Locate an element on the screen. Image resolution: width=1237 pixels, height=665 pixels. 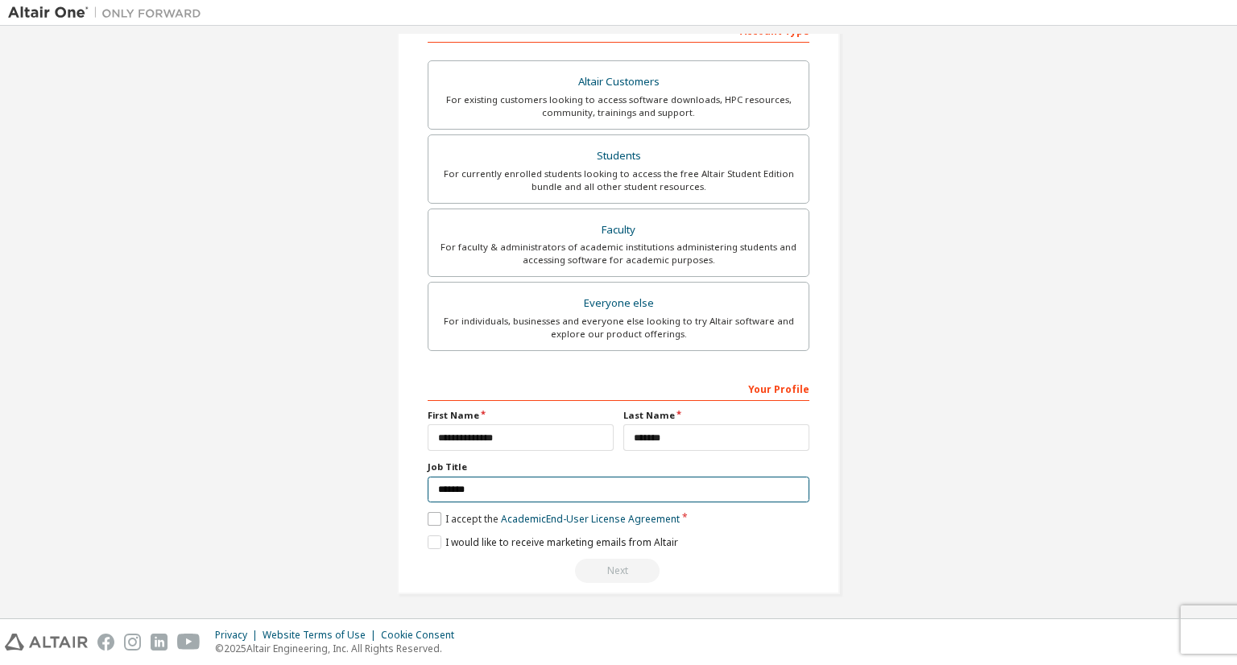
div: For currently enrolled students looking to access the free Altair Student Edition bundle and all ... is located at coordinates (618, 180).